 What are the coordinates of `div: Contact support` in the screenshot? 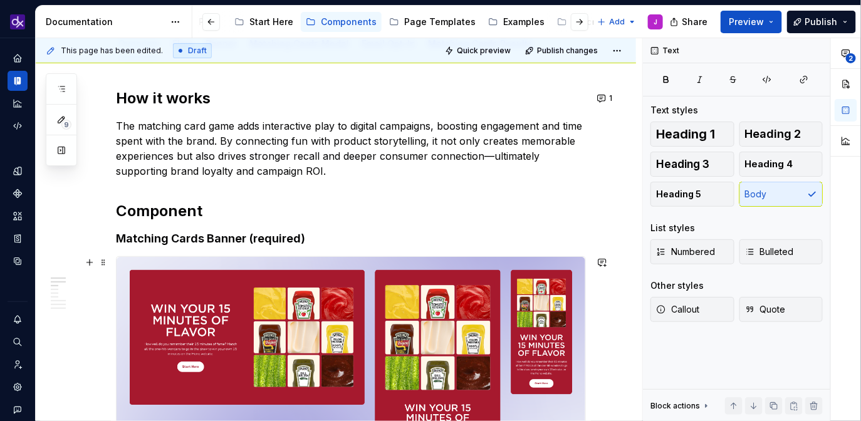 It's located at (18, 410).